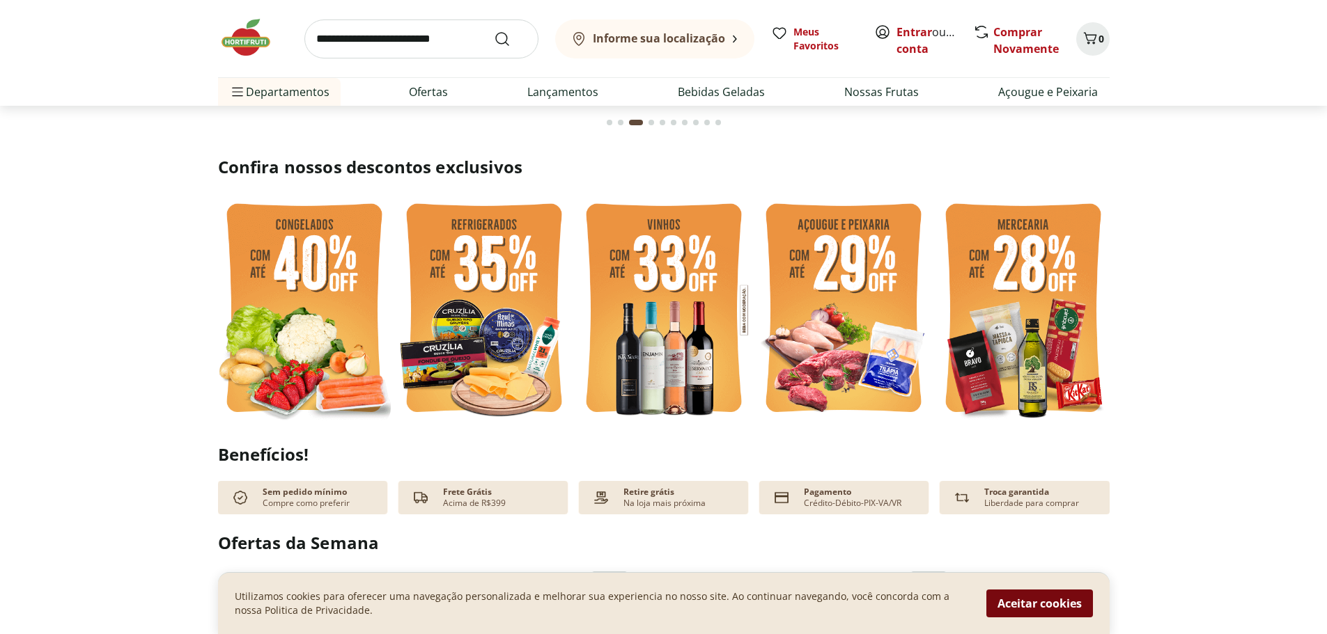  I want to click on h2: Confira nossos descontos exclusivos, so click(664, 167).